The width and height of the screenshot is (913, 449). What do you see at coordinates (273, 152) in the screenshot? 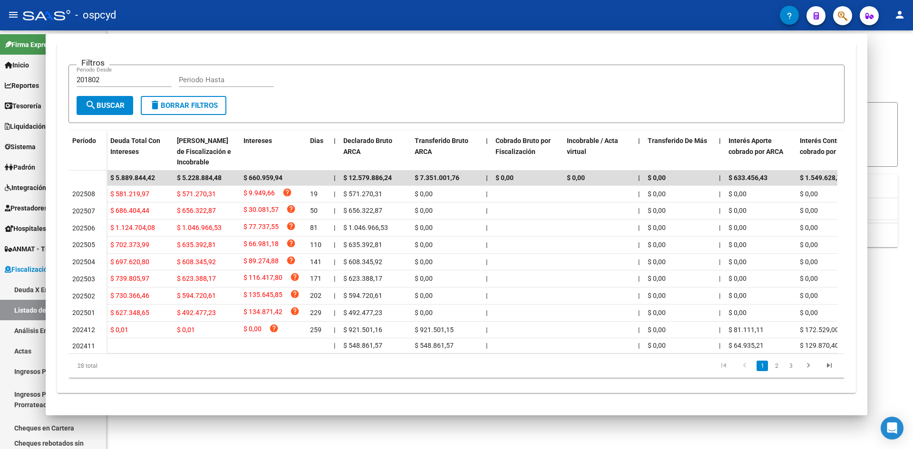
I see `datatable-header-cell: Intereses` at bounding box center [273, 152].